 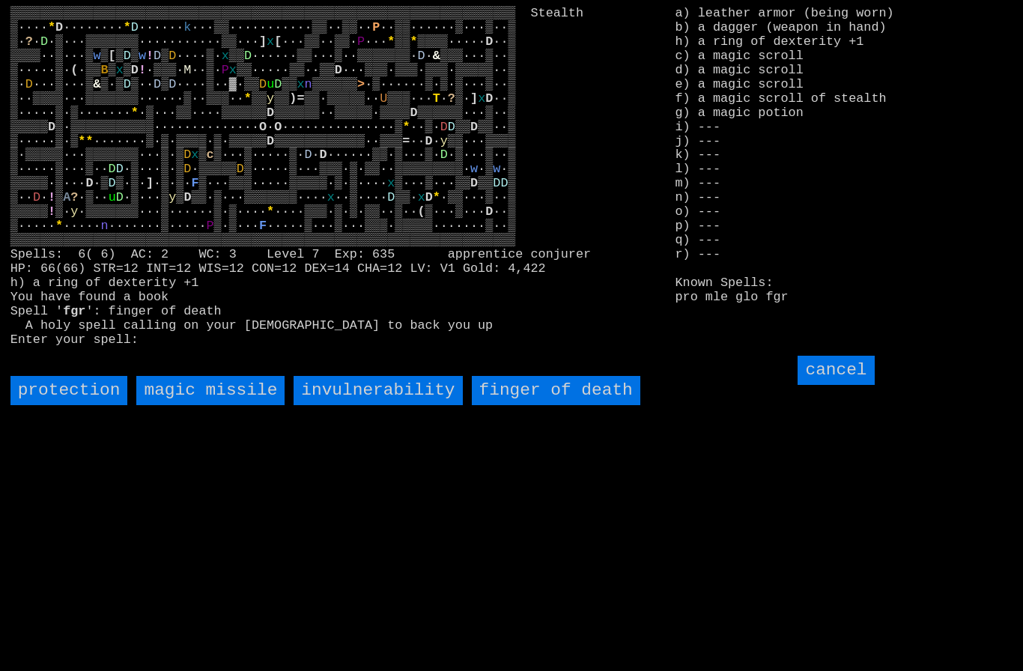 What do you see at coordinates (383, 98) in the screenshot?
I see `font: U` at bounding box center [383, 98].